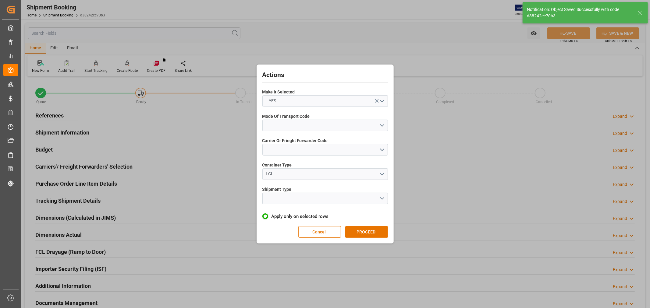 The height and width of the screenshot is (308, 650). Describe the element at coordinates (322, 174) in the screenshot. I see `div: LCL` at that location.